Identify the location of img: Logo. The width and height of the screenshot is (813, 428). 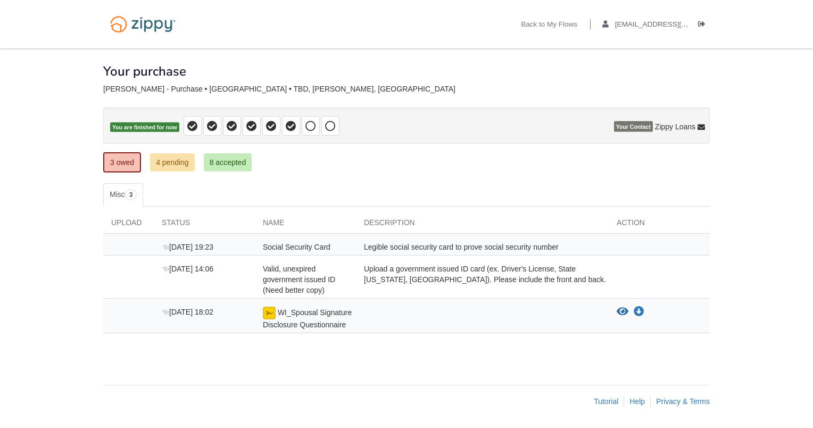
(143, 24).